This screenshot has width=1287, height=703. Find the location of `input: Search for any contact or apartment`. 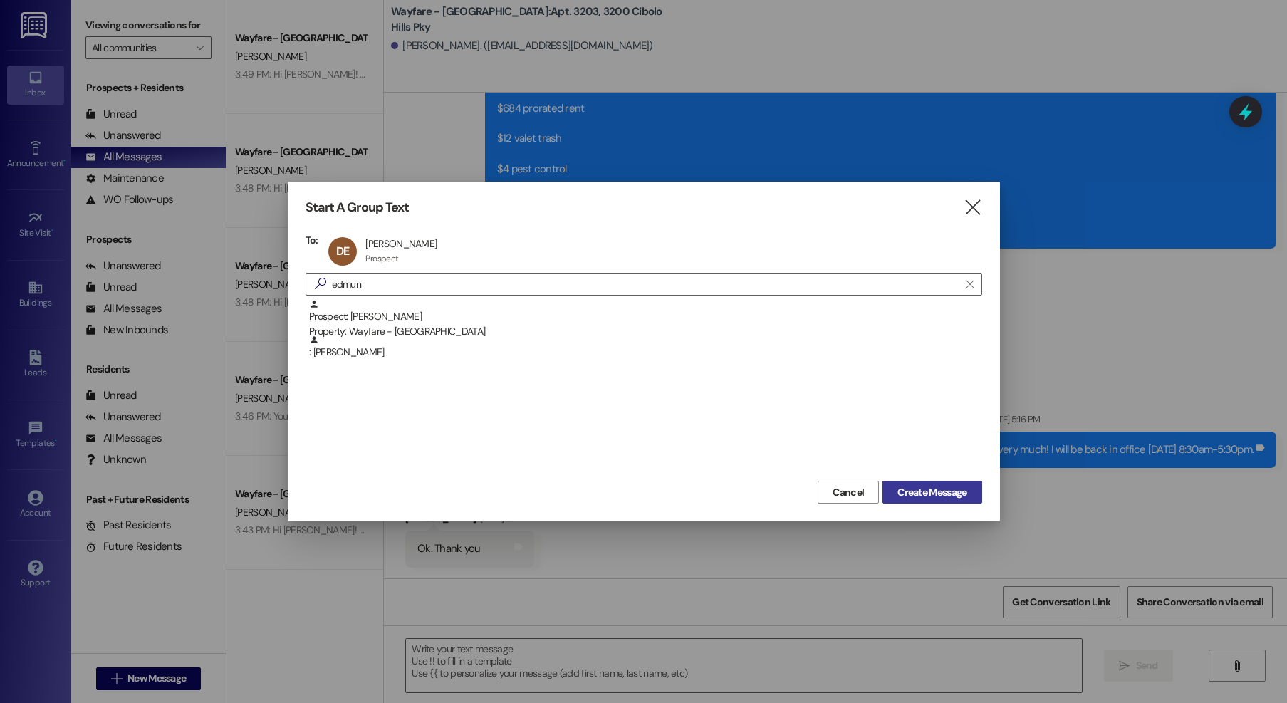

input: Search for any contact or apartment is located at coordinates (645, 284).